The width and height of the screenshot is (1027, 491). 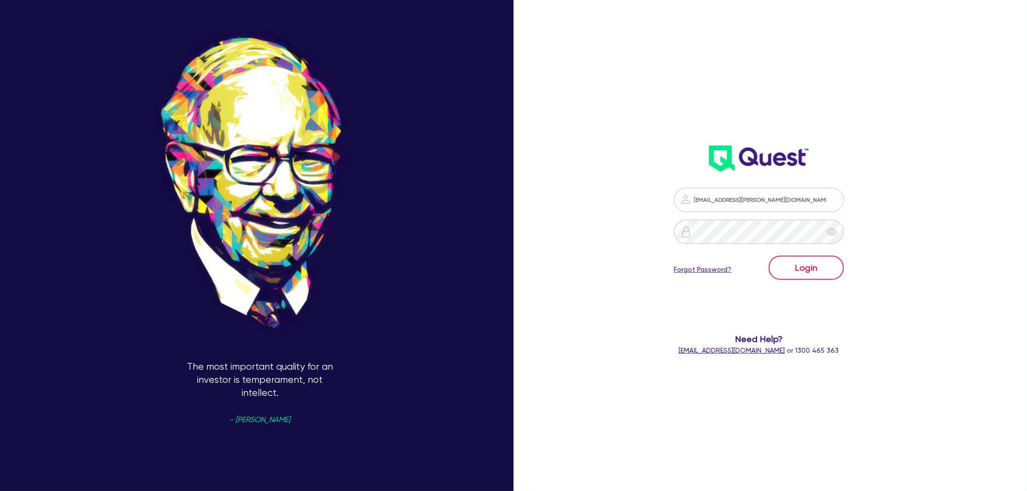 What do you see at coordinates (759, 200) in the screenshot?
I see `input: Email address` at bounding box center [759, 200].